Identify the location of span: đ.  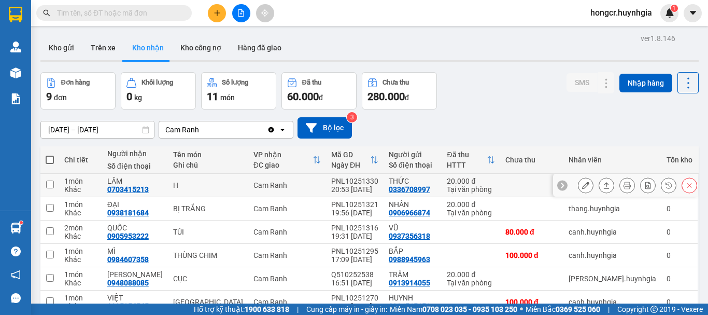
(407, 97).